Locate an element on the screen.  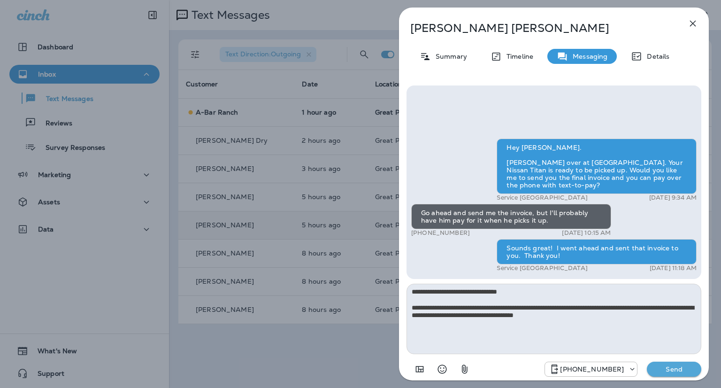
button: Send is located at coordinates (674, 369).